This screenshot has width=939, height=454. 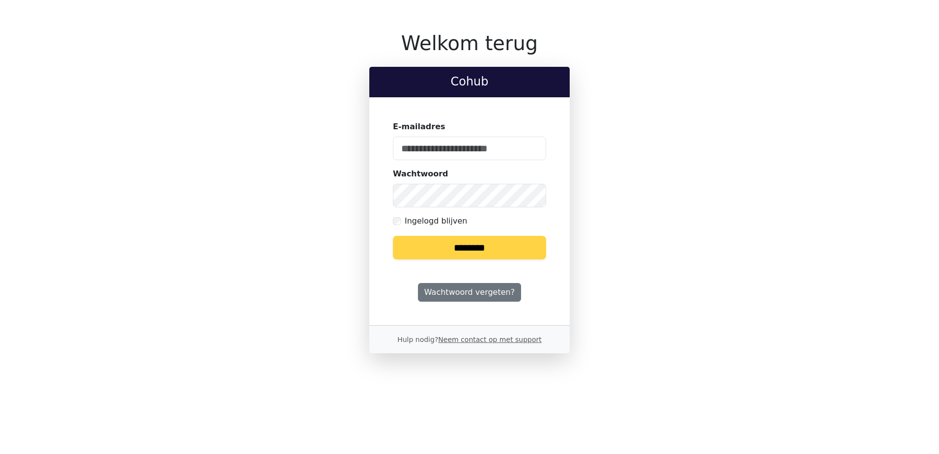 What do you see at coordinates (419, 127) in the screenshot?
I see `label: E-mailadres` at bounding box center [419, 127].